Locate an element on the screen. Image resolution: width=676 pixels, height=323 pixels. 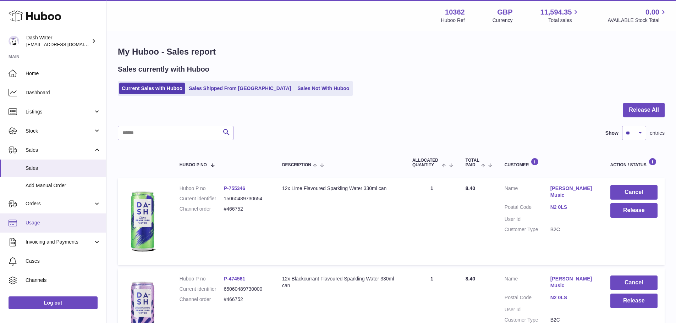
div: Dash Water is located at coordinates (58, 41).